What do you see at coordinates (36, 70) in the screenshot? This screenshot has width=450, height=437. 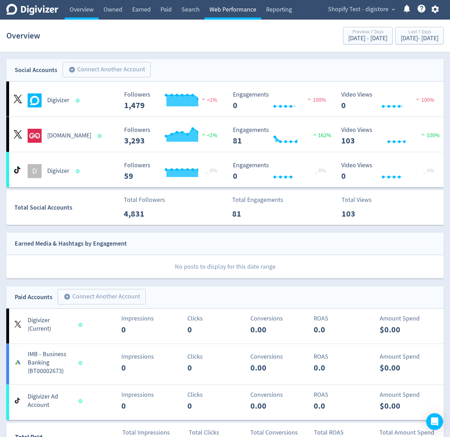 I see `div: Social Accounts` at bounding box center [36, 70].